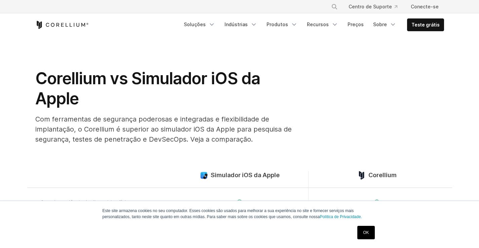 Image resolution: width=479 pixels, height=248 pixels. What do you see at coordinates (245, 175) in the screenshot?
I see `font: Simulador iOS da Apple` at bounding box center [245, 175].